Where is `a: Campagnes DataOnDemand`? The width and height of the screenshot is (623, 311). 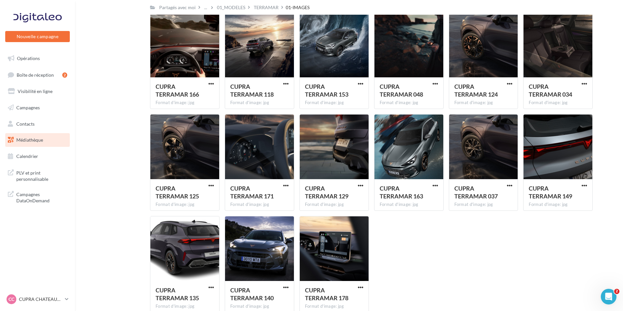 a: Campagnes DataOnDemand is located at coordinates (38, 197).